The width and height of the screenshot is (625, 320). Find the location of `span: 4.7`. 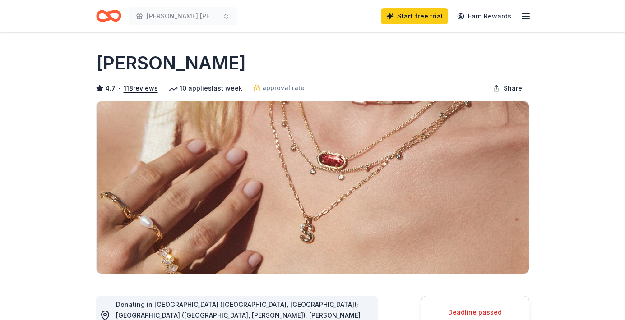

span: 4.7 is located at coordinates (110, 88).